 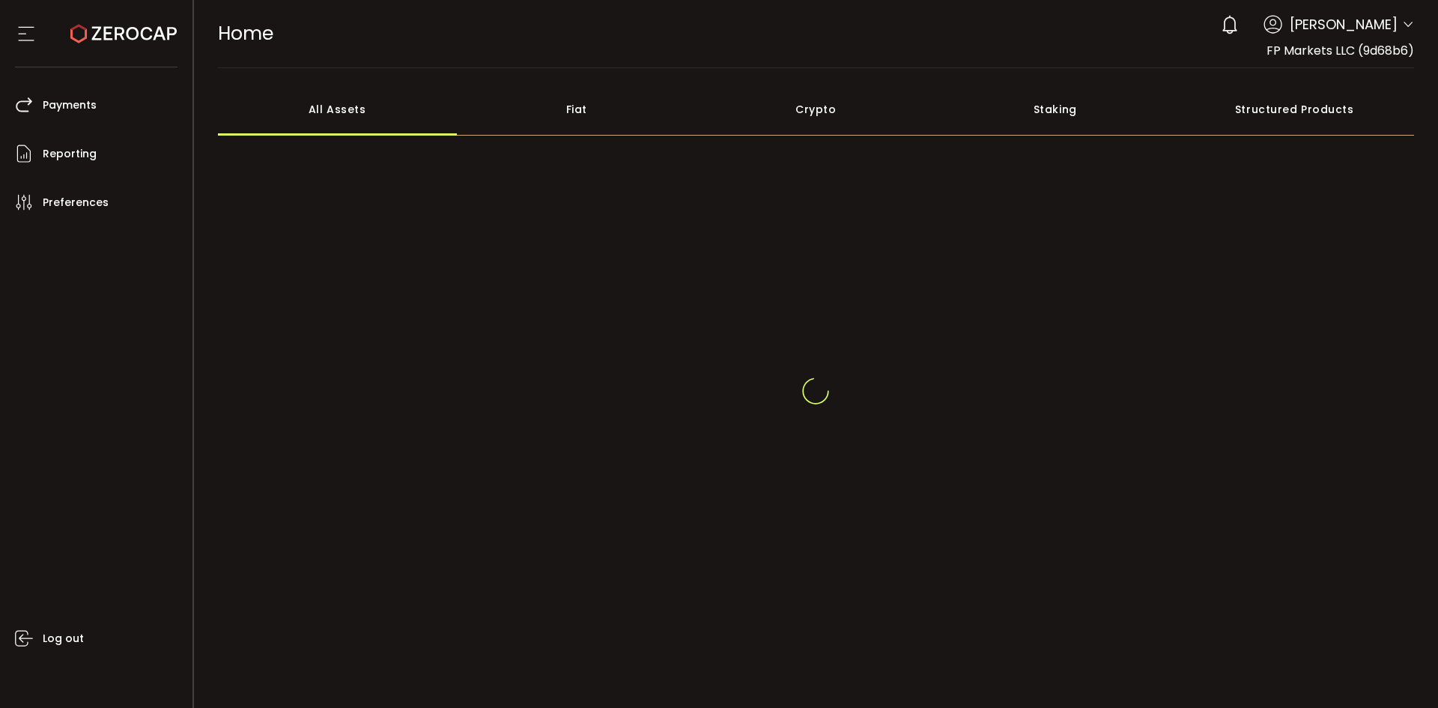 I want to click on span: Home, so click(x=246, y=33).